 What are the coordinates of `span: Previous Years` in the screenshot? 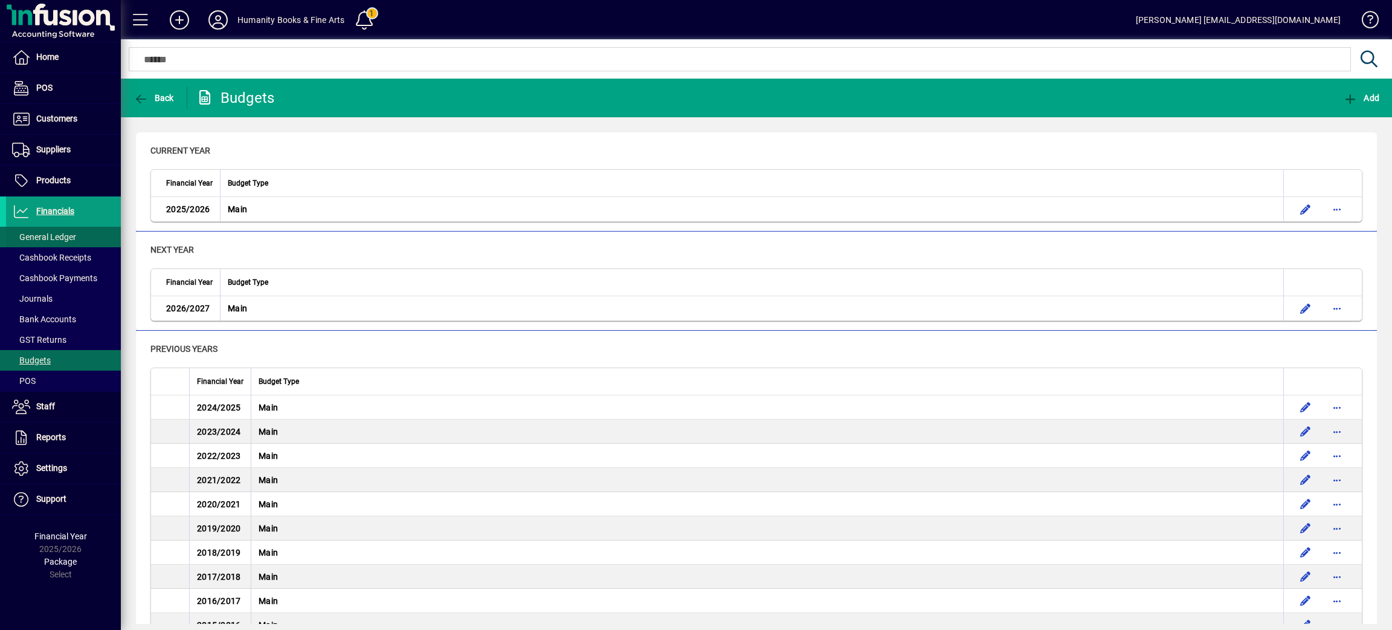 It's located at (184, 349).